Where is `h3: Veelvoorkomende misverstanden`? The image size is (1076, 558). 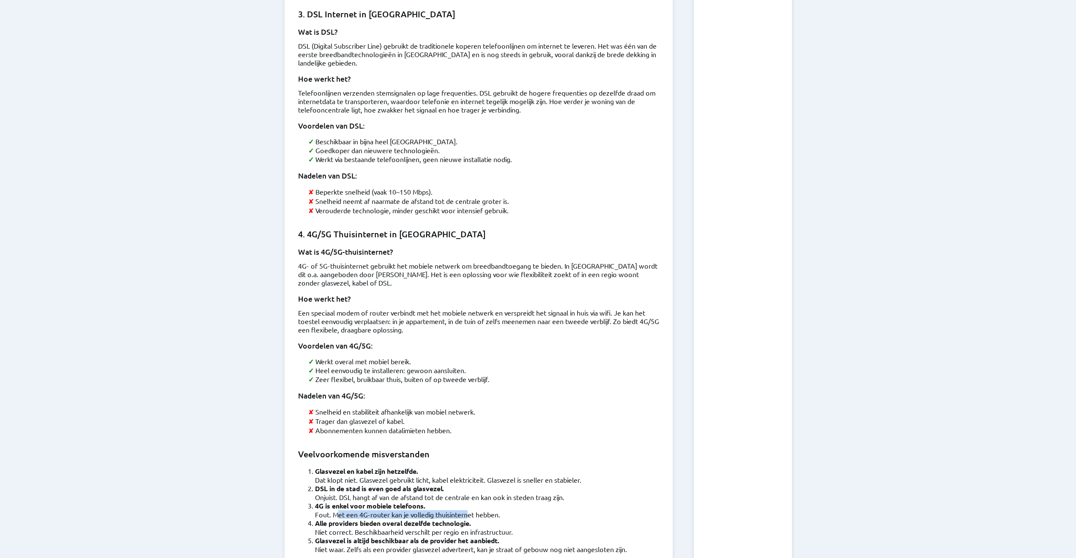 h3: Veelvoorkomende misverstanden is located at coordinates (479, 454).